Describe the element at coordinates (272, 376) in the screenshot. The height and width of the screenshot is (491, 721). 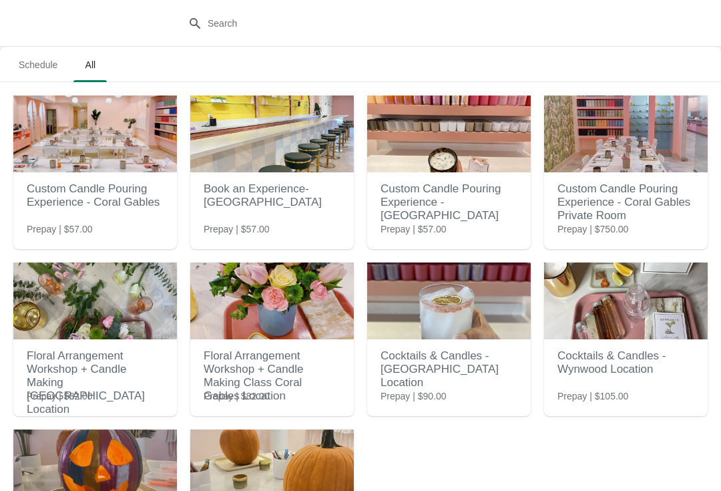
I see `h2: Floral Arrangement Workshop + Candle Making Class Coral Gables Location` at that location.